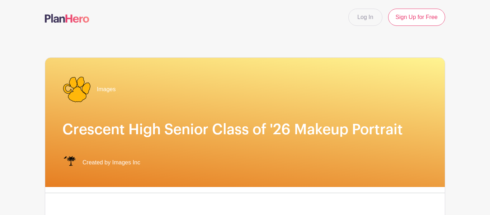 The height and width of the screenshot is (215, 490). What do you see at coordinates (365, 17) in the screenshot?
I see `a: Log In` at bounding box center [365, 17].